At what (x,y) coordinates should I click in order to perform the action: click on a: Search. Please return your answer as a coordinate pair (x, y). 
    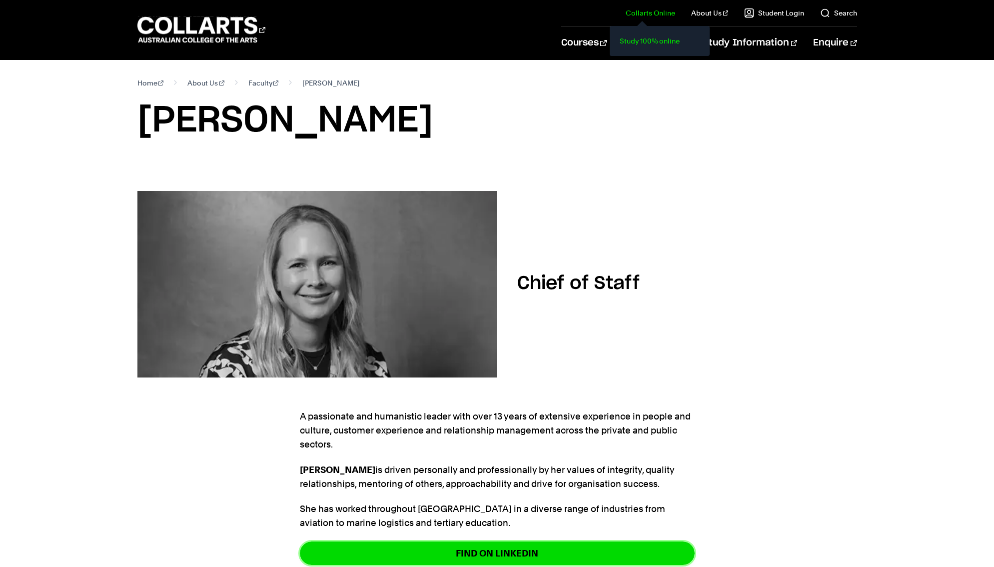
    Looking at the image, I should click on (839, 13).